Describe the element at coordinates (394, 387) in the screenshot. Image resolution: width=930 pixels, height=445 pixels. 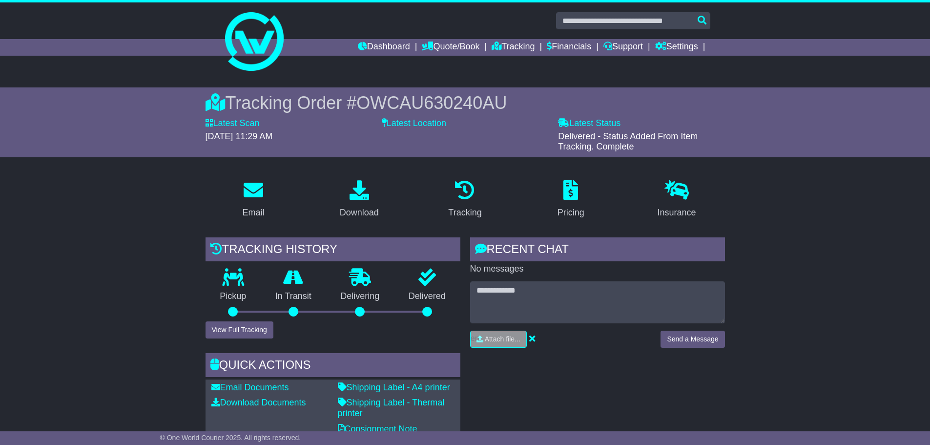
I see `a: Shipping Label - A4 printer` at that location.